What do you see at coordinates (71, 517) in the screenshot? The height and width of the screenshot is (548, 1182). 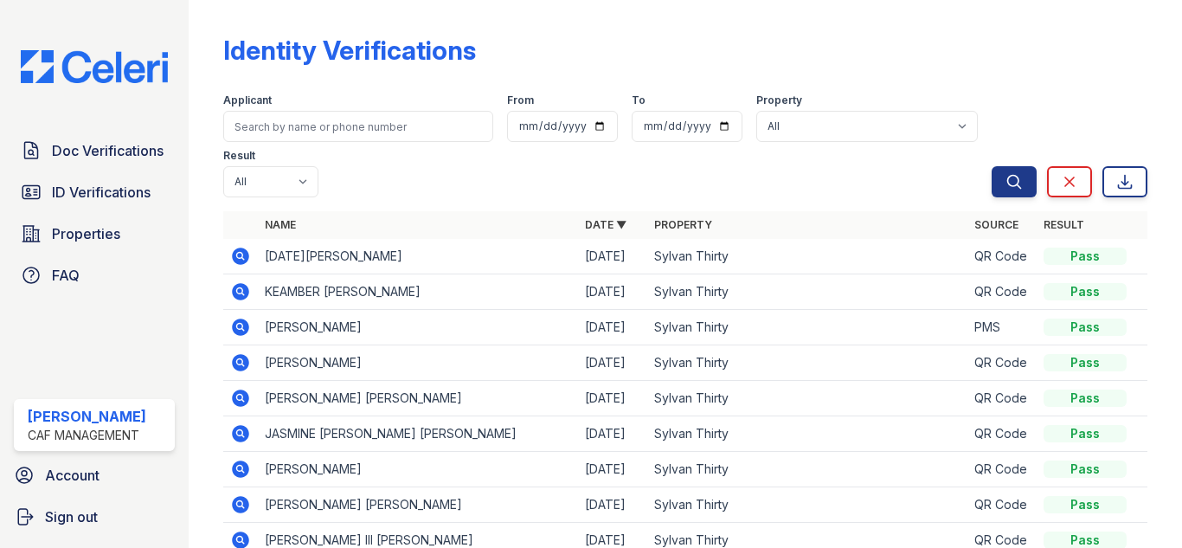 I see `span: Sign out` at bounding box center [71, 517].